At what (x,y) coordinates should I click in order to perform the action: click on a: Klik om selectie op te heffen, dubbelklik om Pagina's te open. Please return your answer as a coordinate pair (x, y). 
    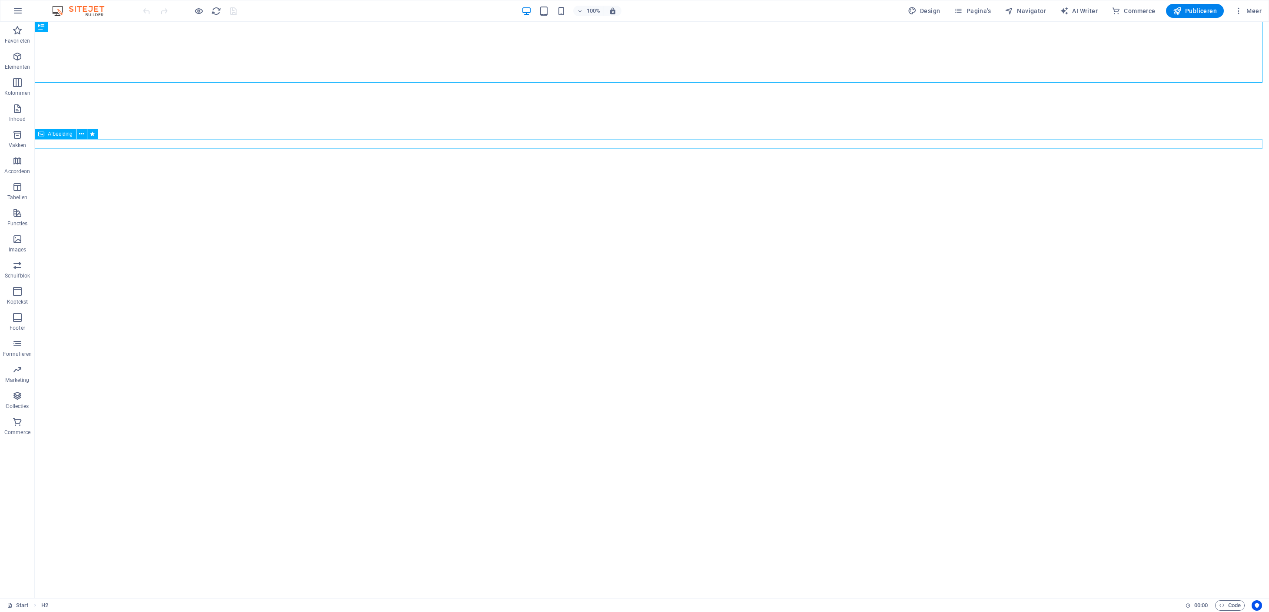
    Looking at the image, I should click on (18, 605).